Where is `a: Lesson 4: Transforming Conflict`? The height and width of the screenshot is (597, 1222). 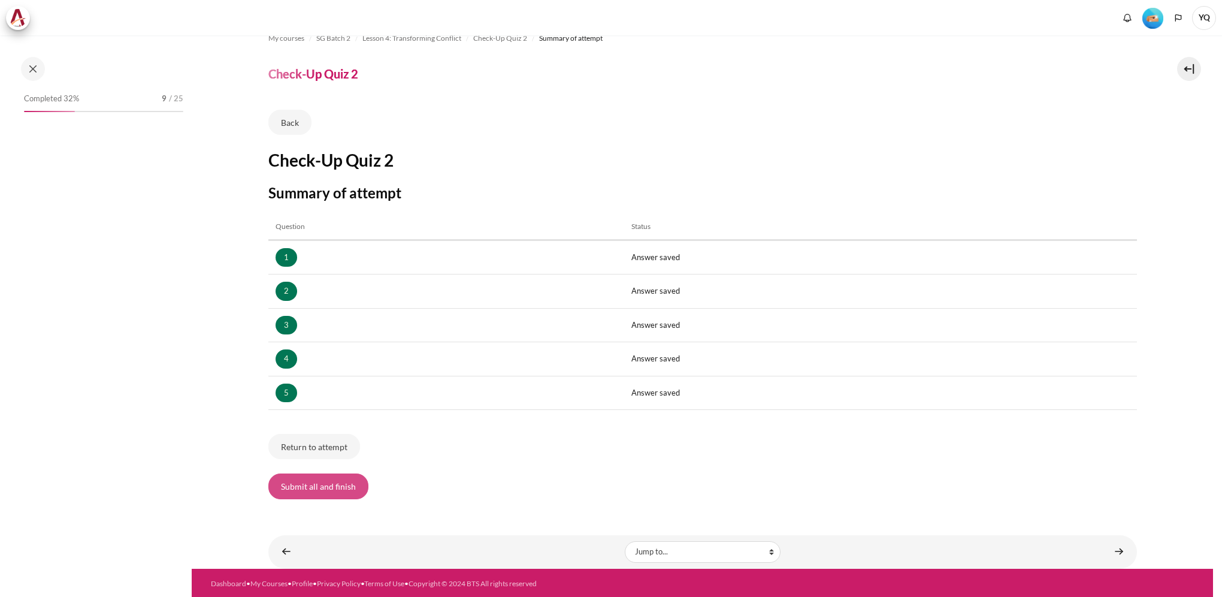 a: Lesson 4: Transforming Conflict is located at coordinates (412, 38).